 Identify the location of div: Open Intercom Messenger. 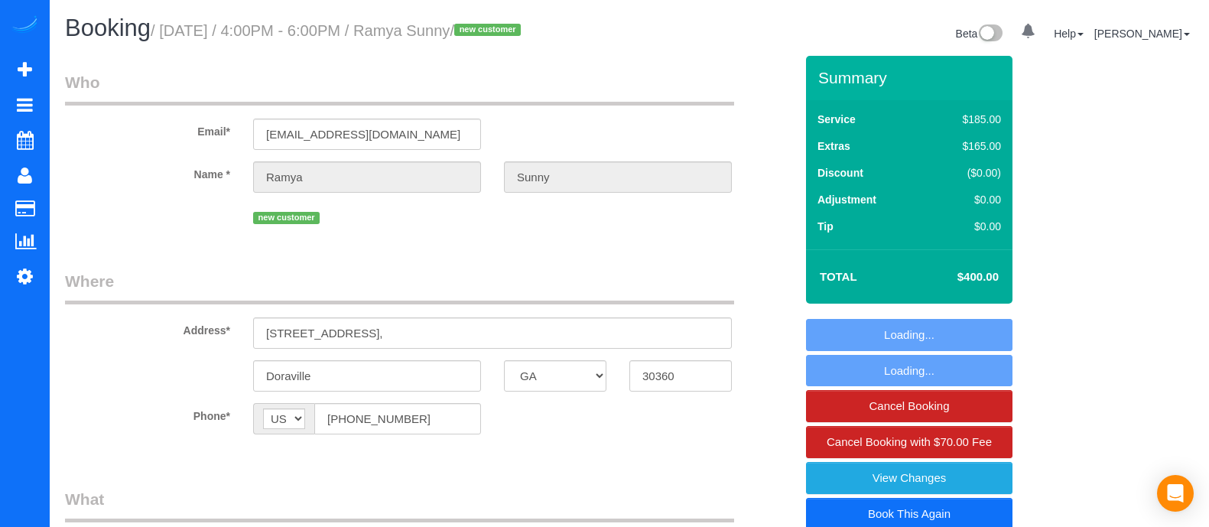
(1175, 493).